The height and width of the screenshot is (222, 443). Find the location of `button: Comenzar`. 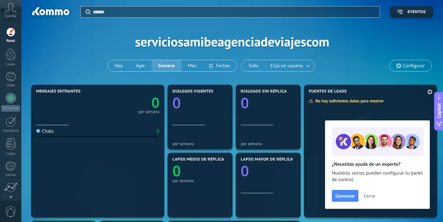

button: Comenzar is located at coordinates (345, 196).